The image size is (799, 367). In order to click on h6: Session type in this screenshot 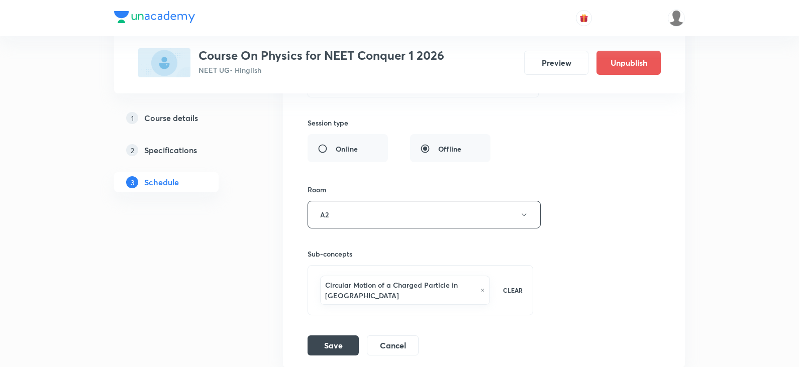, I will do `click(328, 123)`.